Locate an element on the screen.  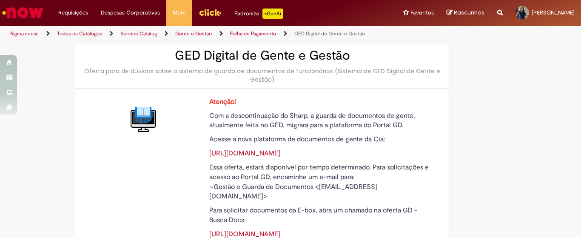
div: Oferta para de dúvidas sobre o sistema de guarda de documentos de funcionários (Sistema de GED Di... is located at coordinates (262, 75).